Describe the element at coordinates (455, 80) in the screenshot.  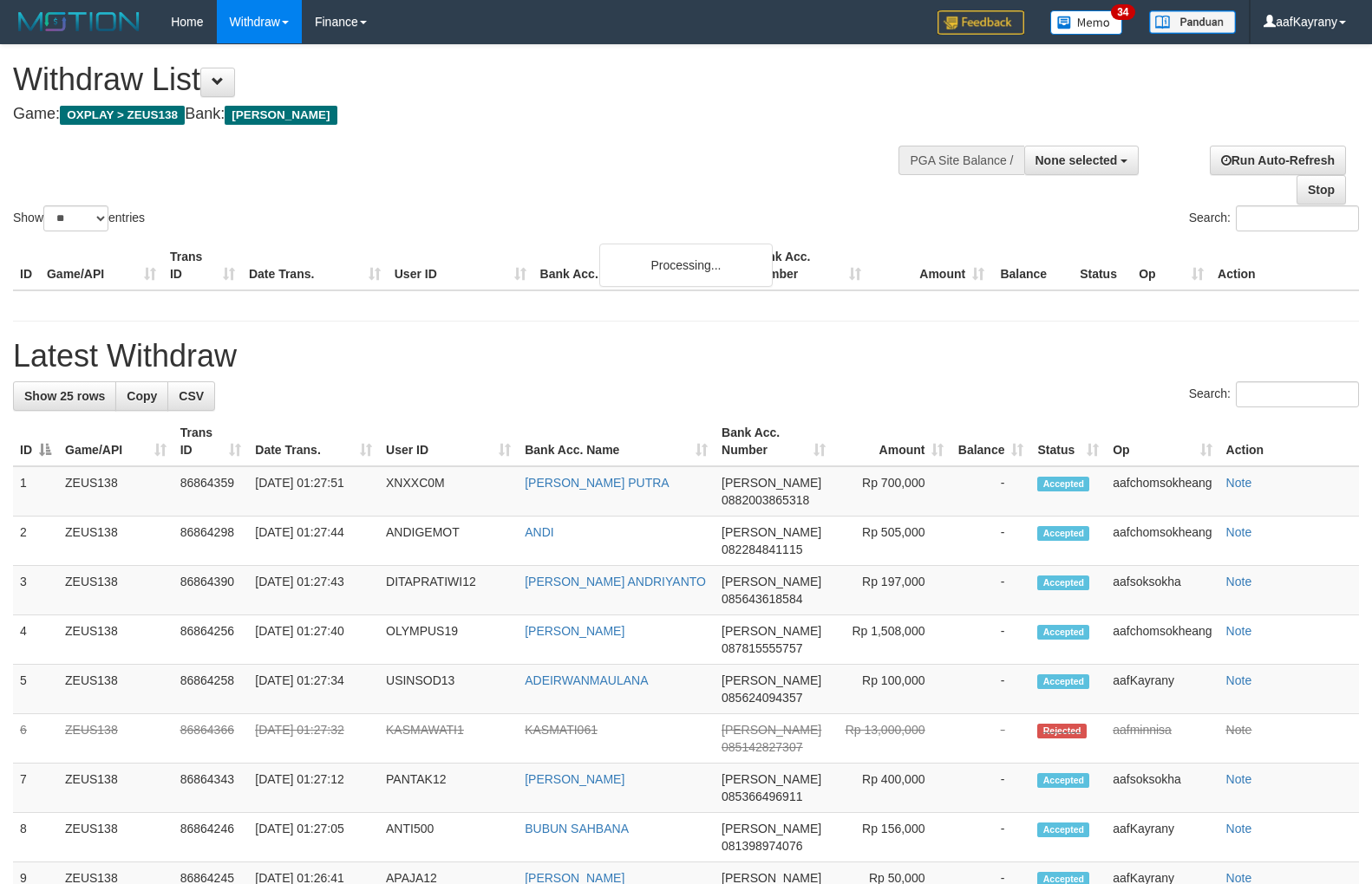
I see `h1: Withdraw List` at that location.